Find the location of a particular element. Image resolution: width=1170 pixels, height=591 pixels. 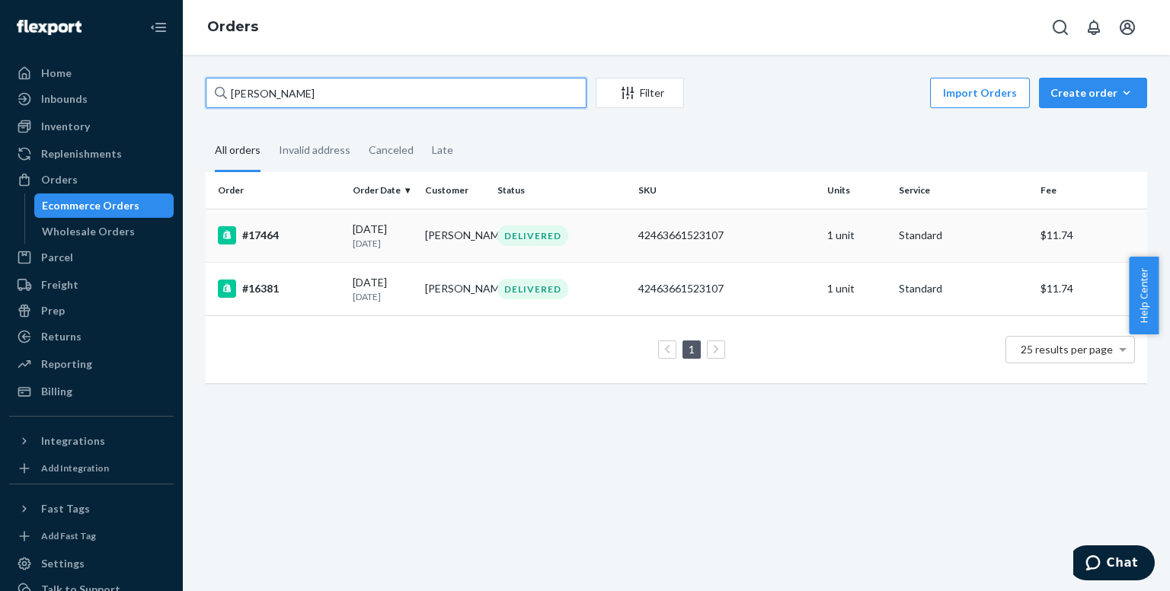

a: Inventory is located at coordinates (91, 126).